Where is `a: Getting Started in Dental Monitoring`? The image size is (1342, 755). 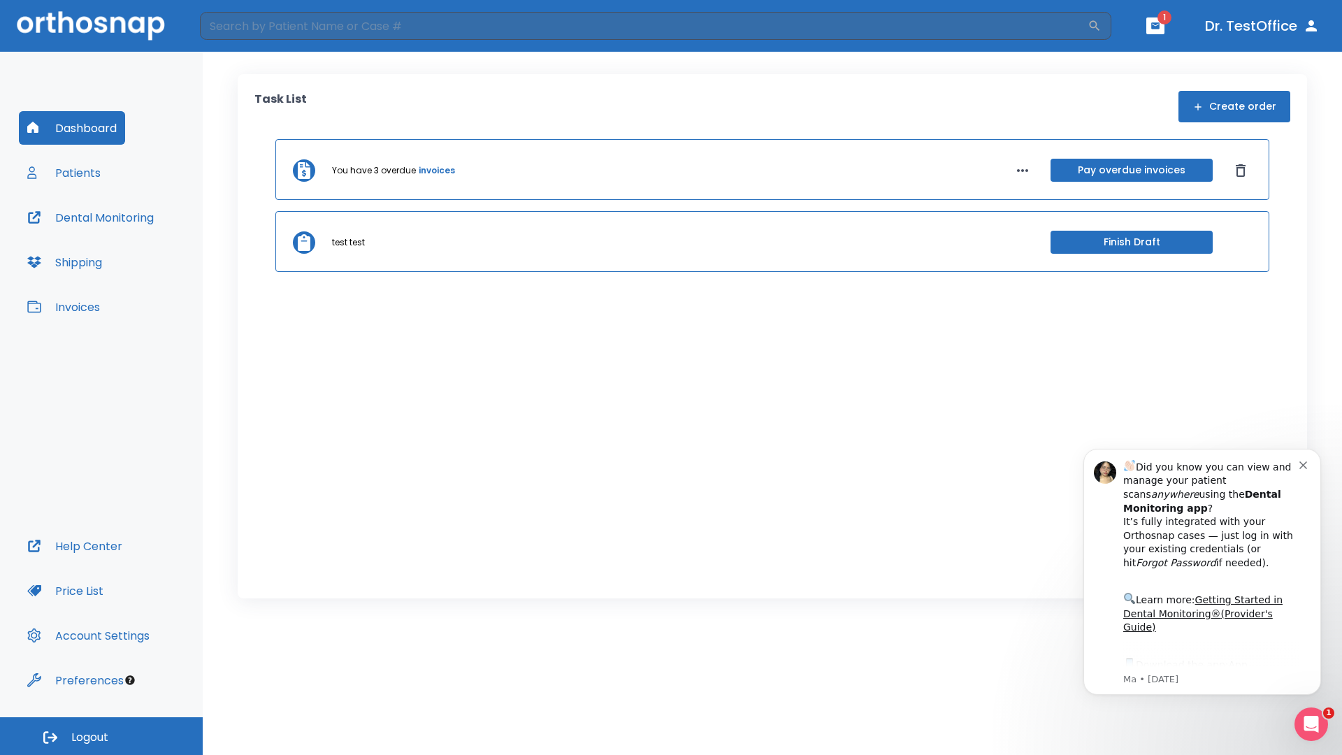 a: Getting Started in Dental Monitoring is located at coordinates (140, 175).